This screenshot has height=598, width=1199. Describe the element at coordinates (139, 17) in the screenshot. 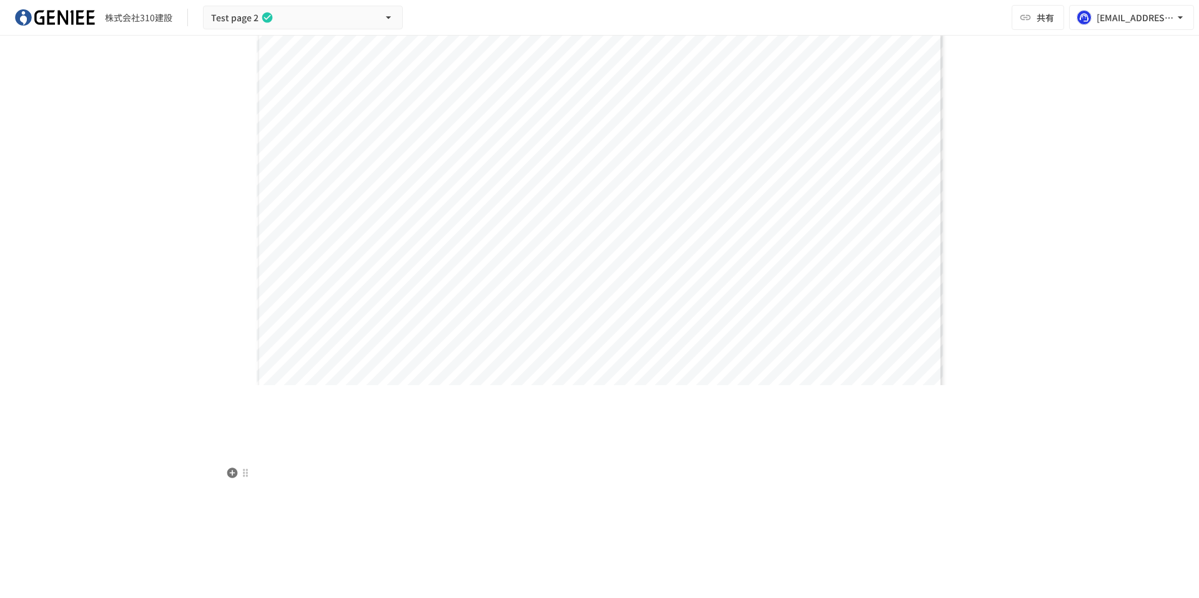

I see `div: 株式会社310建設` at that location.